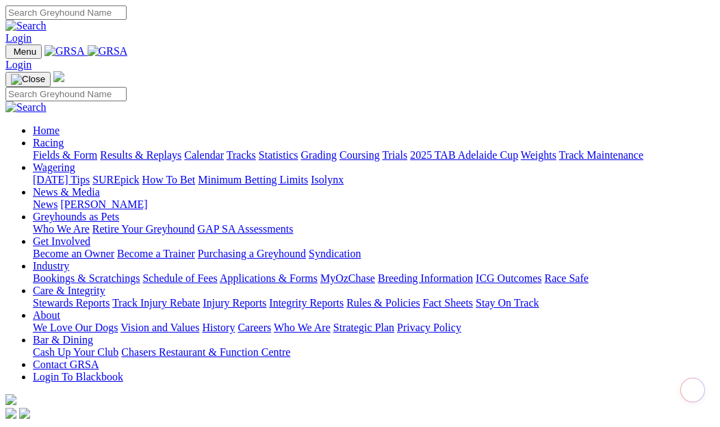 The image size is (720, 427). Describe the element at coordinates (71, 303) in the screenshot. I see `a: Stewards Reports` at that location.